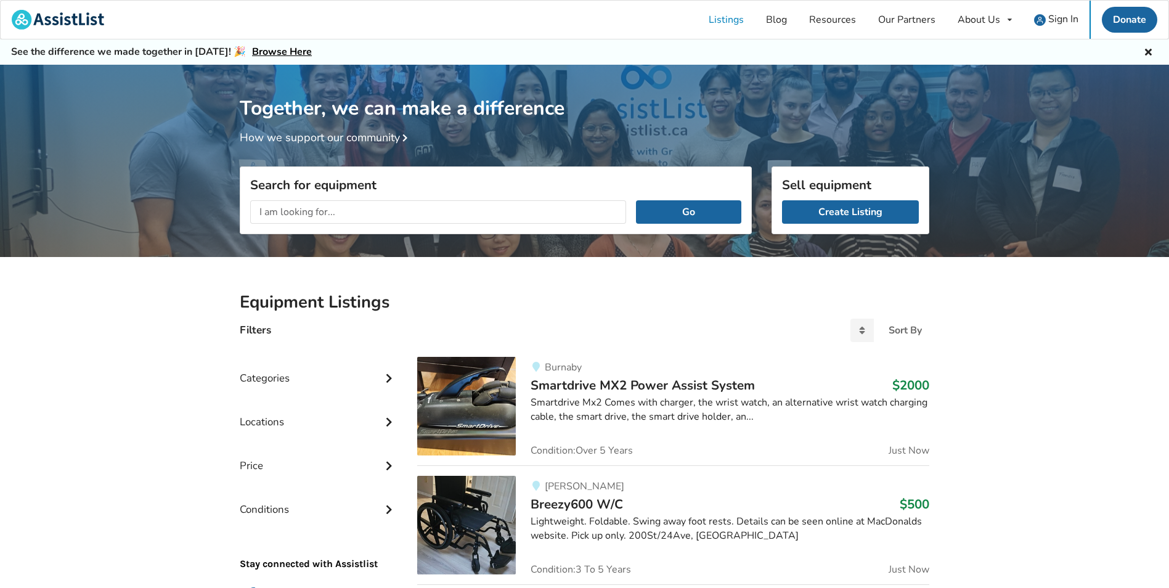 Image resolution: width=1169 pixels, height=588 pixels. What do you see at coordinates (730, 410) in the screenshot?
I see `div: Smartdrive Mx2 Comes with charger, the wrist watch, an alternative wrist watch charging cable, th...` at bounding box center [730, 410].